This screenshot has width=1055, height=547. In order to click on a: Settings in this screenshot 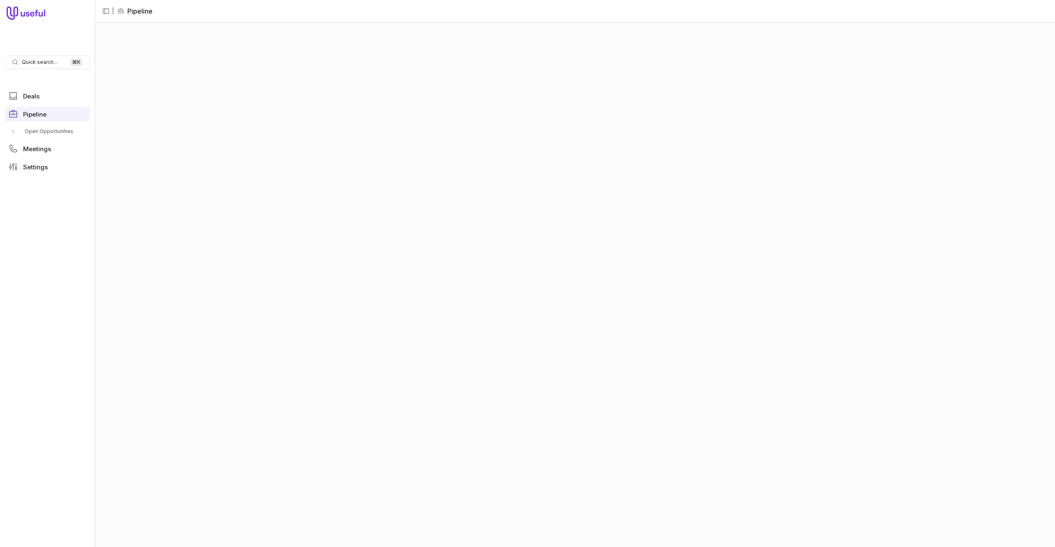, I will do `click(47, 167)`.